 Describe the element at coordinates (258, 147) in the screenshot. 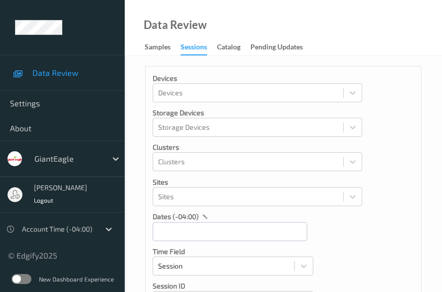

I see `p: Clusters` at that location.